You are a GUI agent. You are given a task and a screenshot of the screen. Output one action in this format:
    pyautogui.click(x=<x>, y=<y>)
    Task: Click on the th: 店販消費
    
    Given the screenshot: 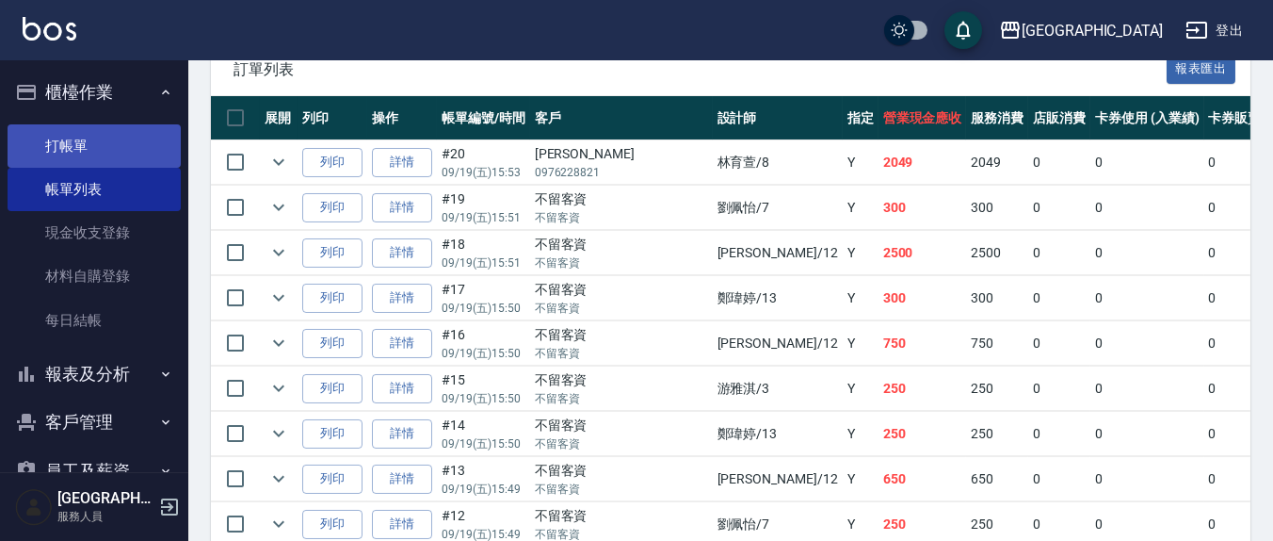 What is the action you would take?
    pyautogui.click(x=1059, y=118)
    